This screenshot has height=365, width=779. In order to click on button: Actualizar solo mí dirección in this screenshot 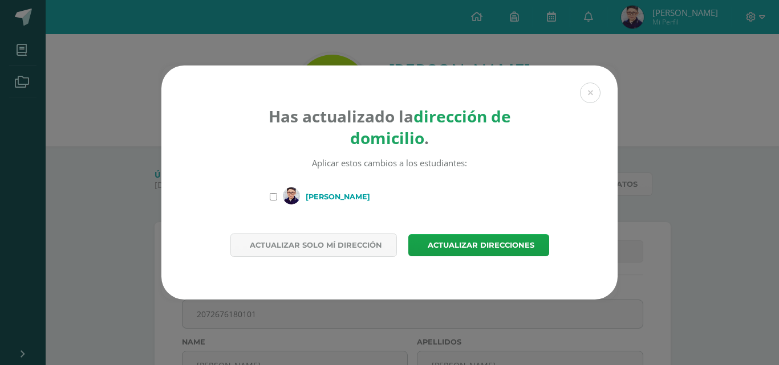, I will do `click(313, 245)`.